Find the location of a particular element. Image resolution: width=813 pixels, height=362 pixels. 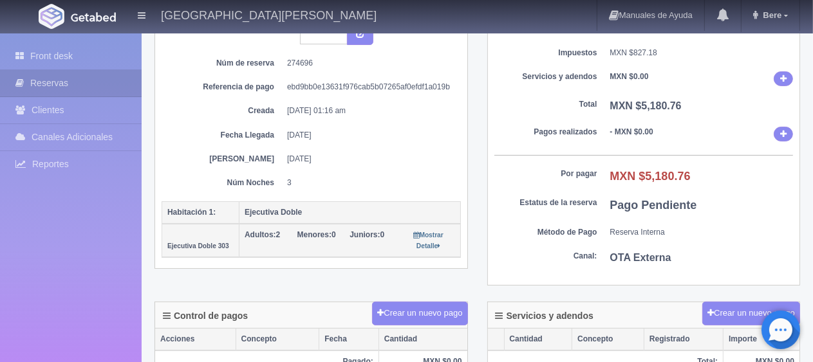

b: - MXN $0.00 is located at coordinates (631, 132).